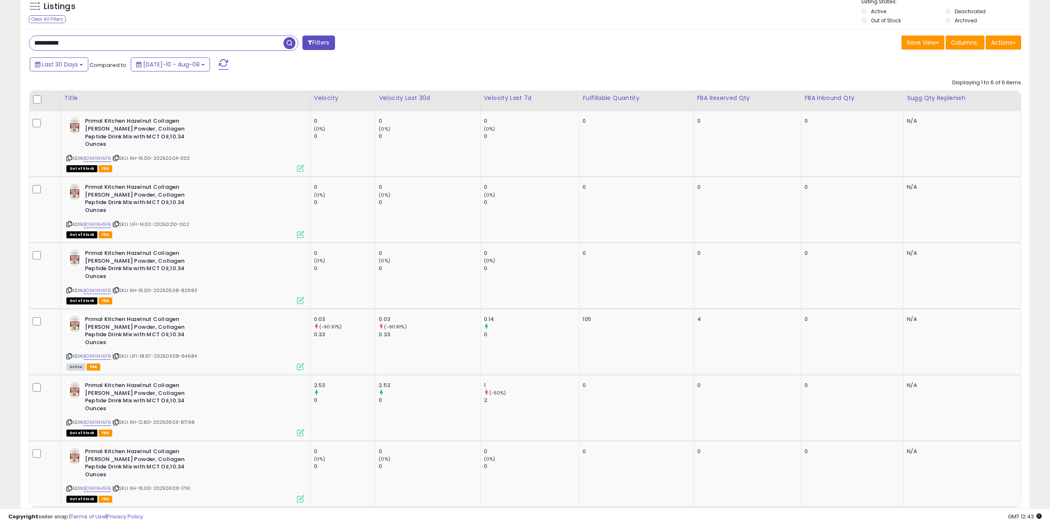 The image size is (1050, 525). I want to click on button: Actions, so click(1004, 43).